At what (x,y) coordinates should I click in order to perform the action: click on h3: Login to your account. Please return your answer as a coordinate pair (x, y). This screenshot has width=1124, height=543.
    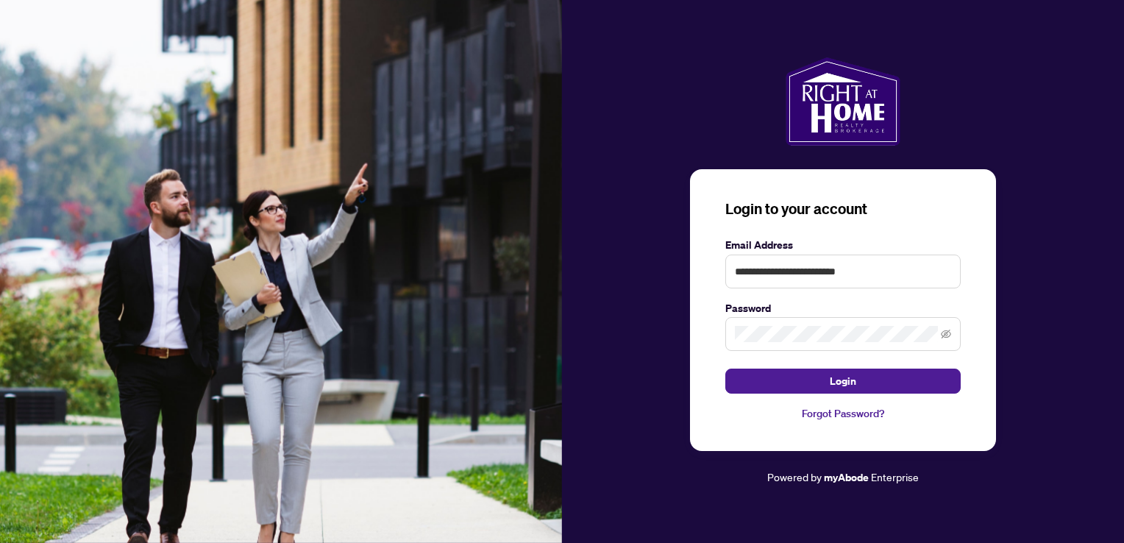
    Looking at the image, I should click on (843, 209).